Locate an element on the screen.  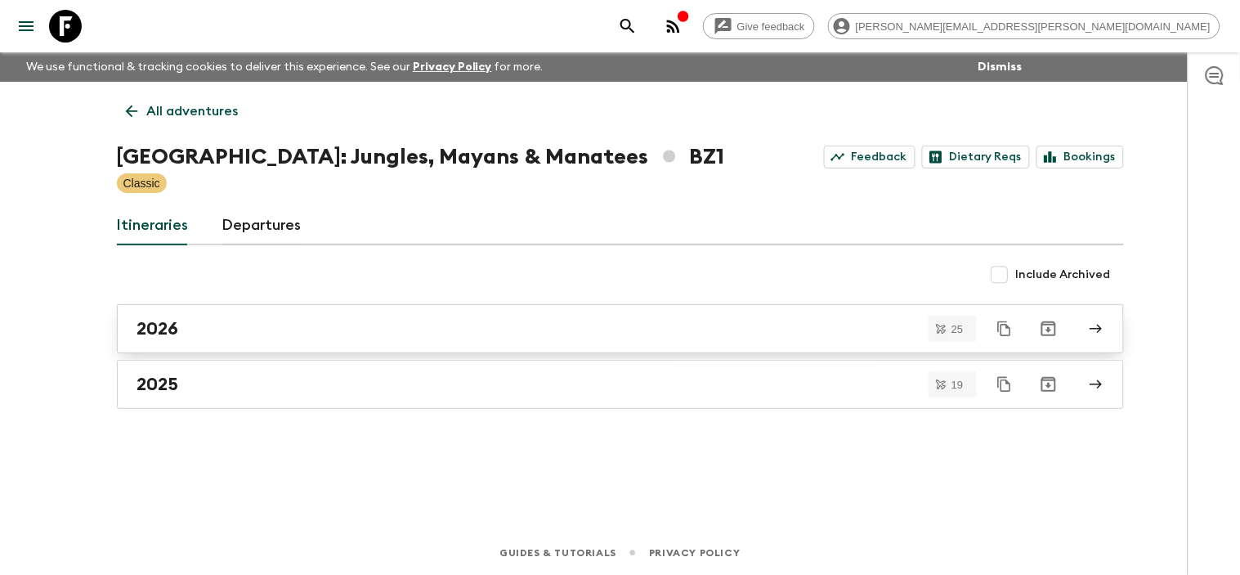
a: 2026 is located at coordinates (621, 329).